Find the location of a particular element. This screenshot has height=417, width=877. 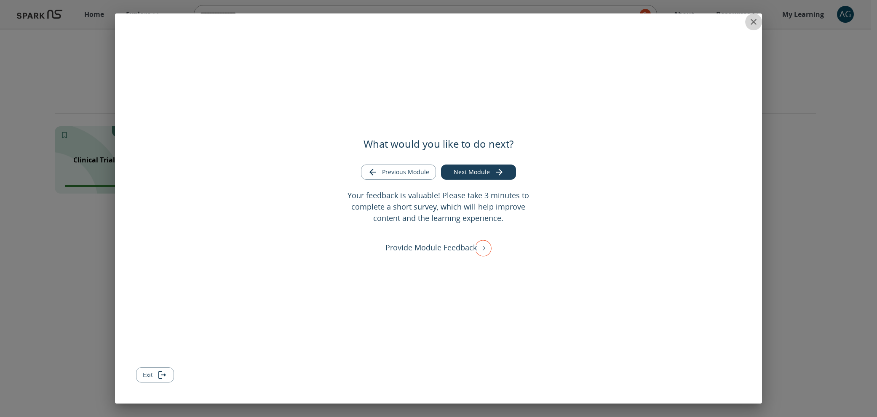

button: Go to next module is located at coordinates (478, 172).